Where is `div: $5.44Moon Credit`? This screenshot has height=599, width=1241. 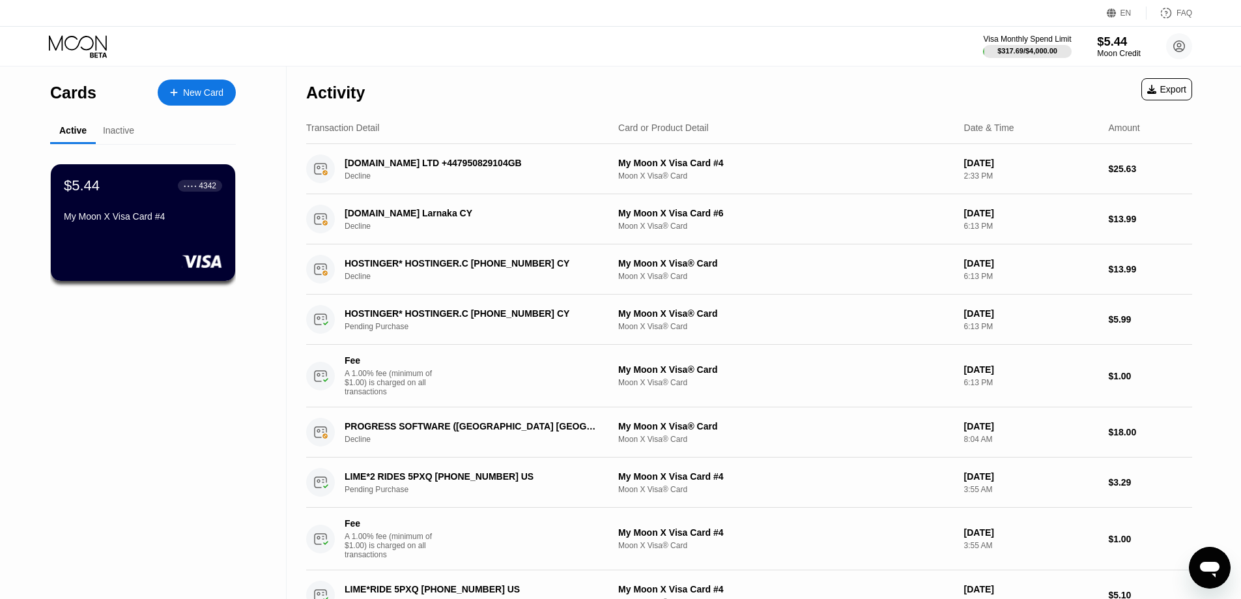
div: $5.44Moon Credit is located at coordinates (1119, 46).